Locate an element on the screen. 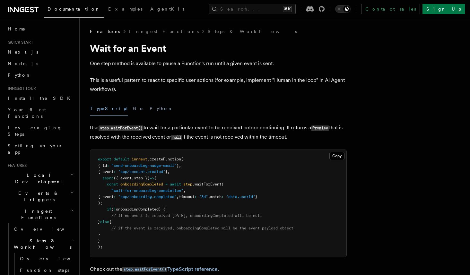 Image resolution: width=470 pixels, height=275 pixels. span: "send-onboarding-nudge-email" is located at coordinates (144, 165).